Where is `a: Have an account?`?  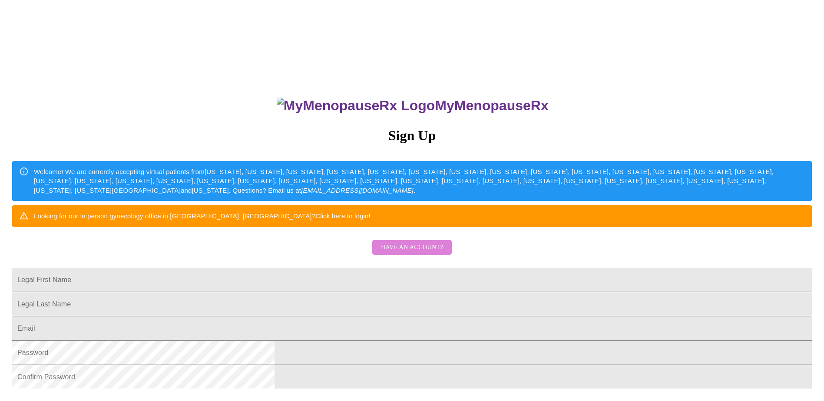 a: Have an account? is located at coordinates (412, 253).